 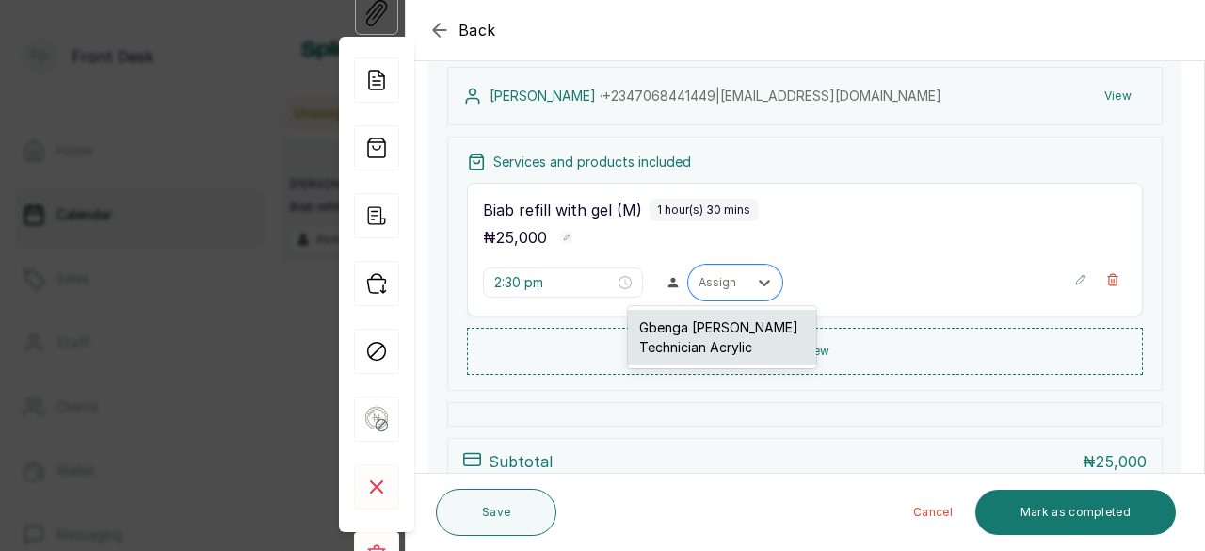 I want to click on input: Select time, so click(x=554, y=282).